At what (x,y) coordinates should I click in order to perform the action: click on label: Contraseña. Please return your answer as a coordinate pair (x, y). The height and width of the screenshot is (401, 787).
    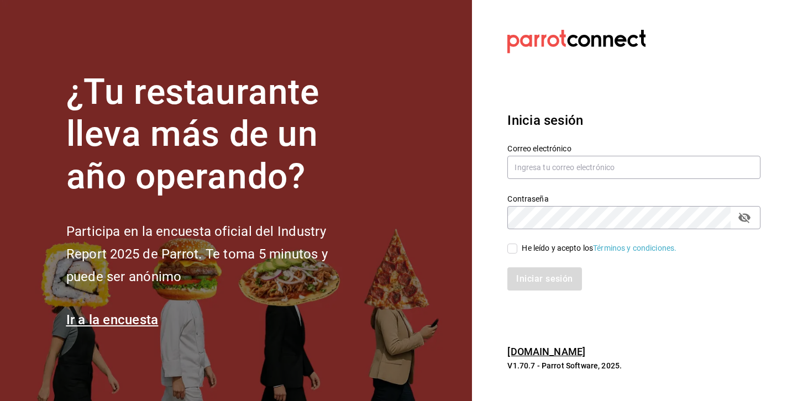
    Looking at the image, I should click on (634, 198).